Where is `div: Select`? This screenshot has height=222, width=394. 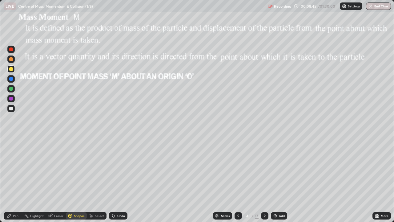
div: Select is located at coordinates (99, 215).